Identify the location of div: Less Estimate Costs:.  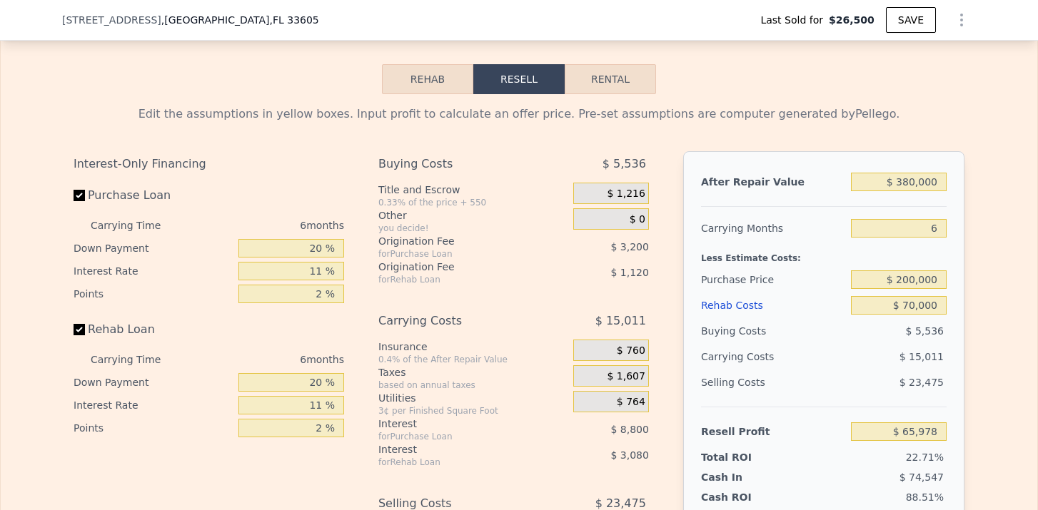
(824, 254).